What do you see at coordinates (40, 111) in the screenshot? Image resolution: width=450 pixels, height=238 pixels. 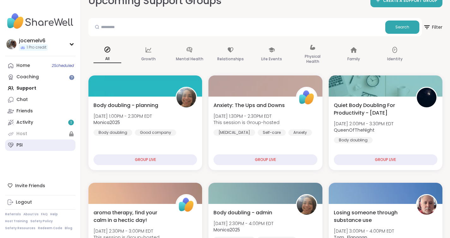 I see `a: Friends` at bounding box center [40, 111].